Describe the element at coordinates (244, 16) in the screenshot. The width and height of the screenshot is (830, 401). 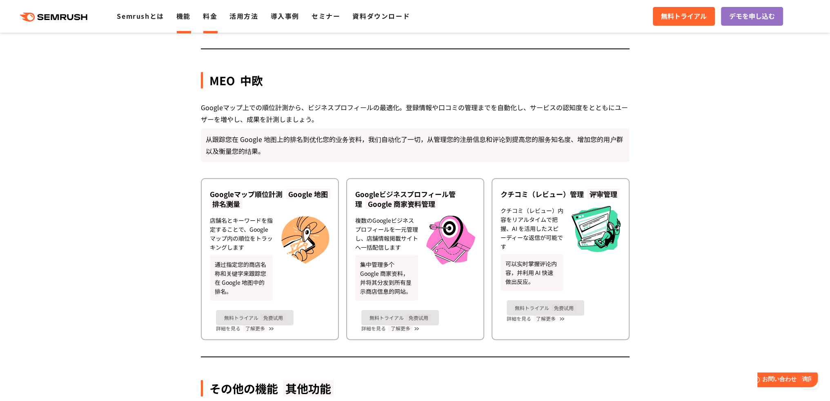
I see `a: 活用方法` at that location.